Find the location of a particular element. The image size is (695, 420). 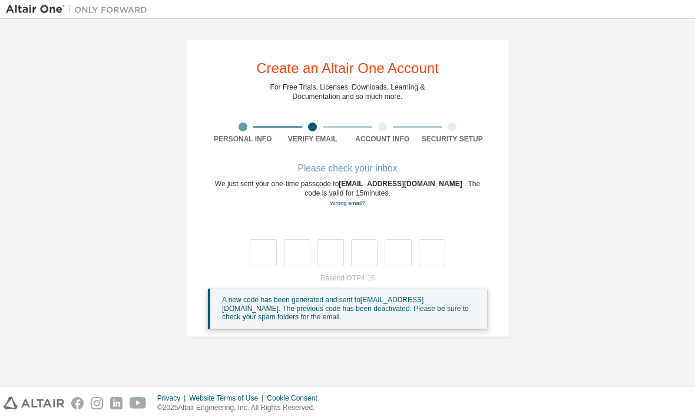

div: Account Info is located at coordinates (382, 139).